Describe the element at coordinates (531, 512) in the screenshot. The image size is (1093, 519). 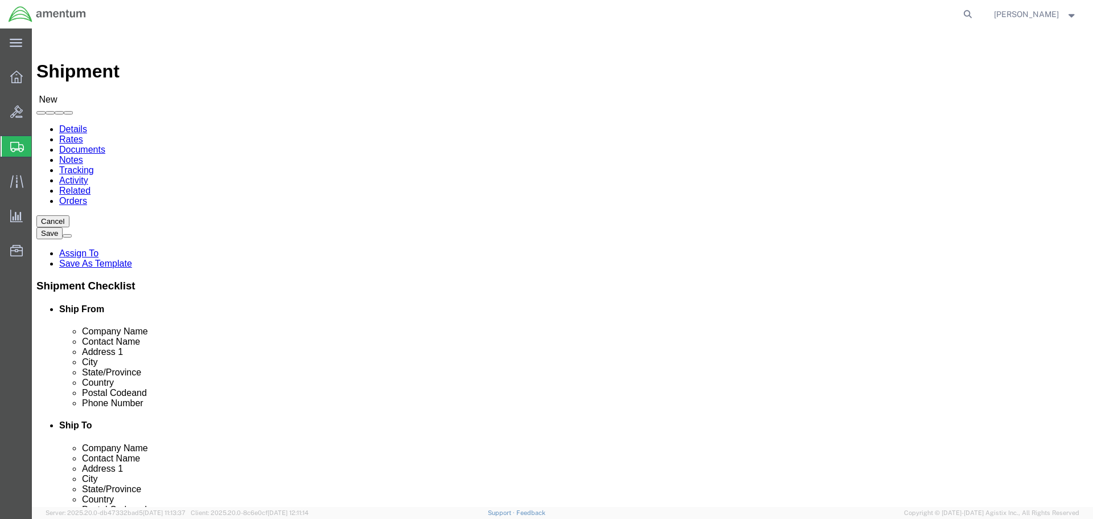
I see `a: Feedback` at that location.